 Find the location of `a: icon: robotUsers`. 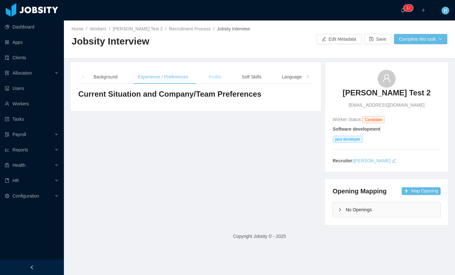

a: icon: robotUsers is located at coordinates (32, 88).